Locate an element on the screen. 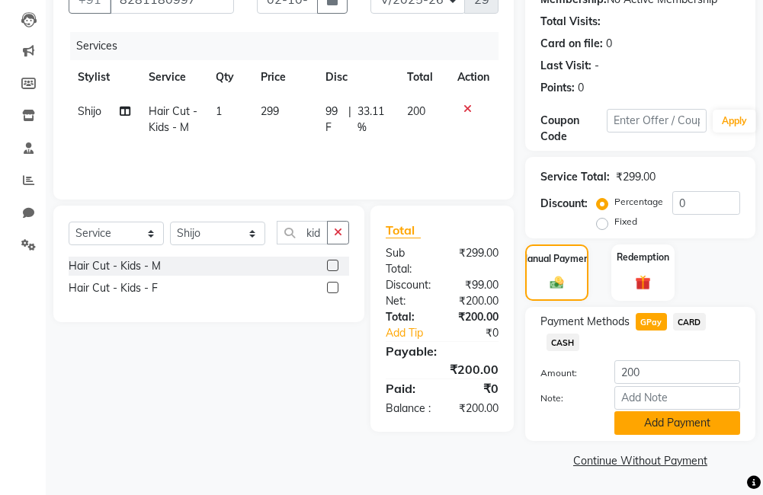 This screenshot has height=495, width=763. th: Disc is located at coordinates (357, 77).